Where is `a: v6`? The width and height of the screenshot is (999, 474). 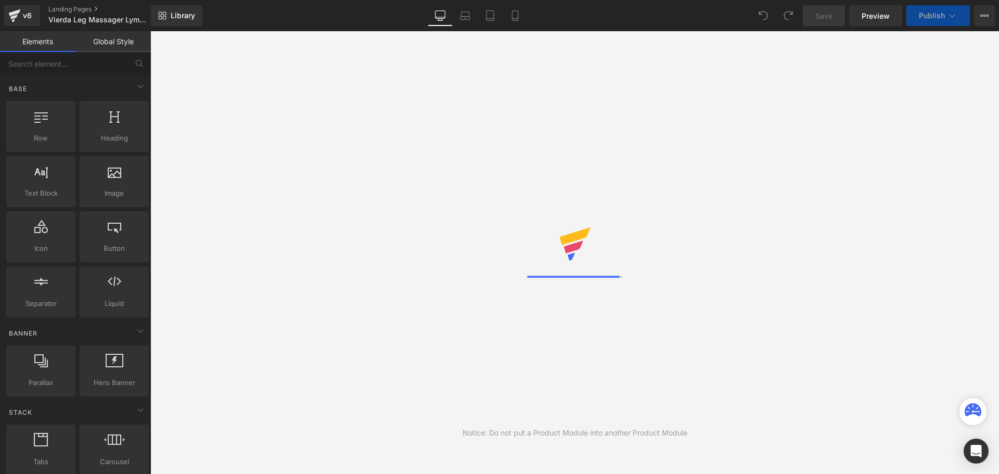 a: v6 is located at coordinates (22, 16).